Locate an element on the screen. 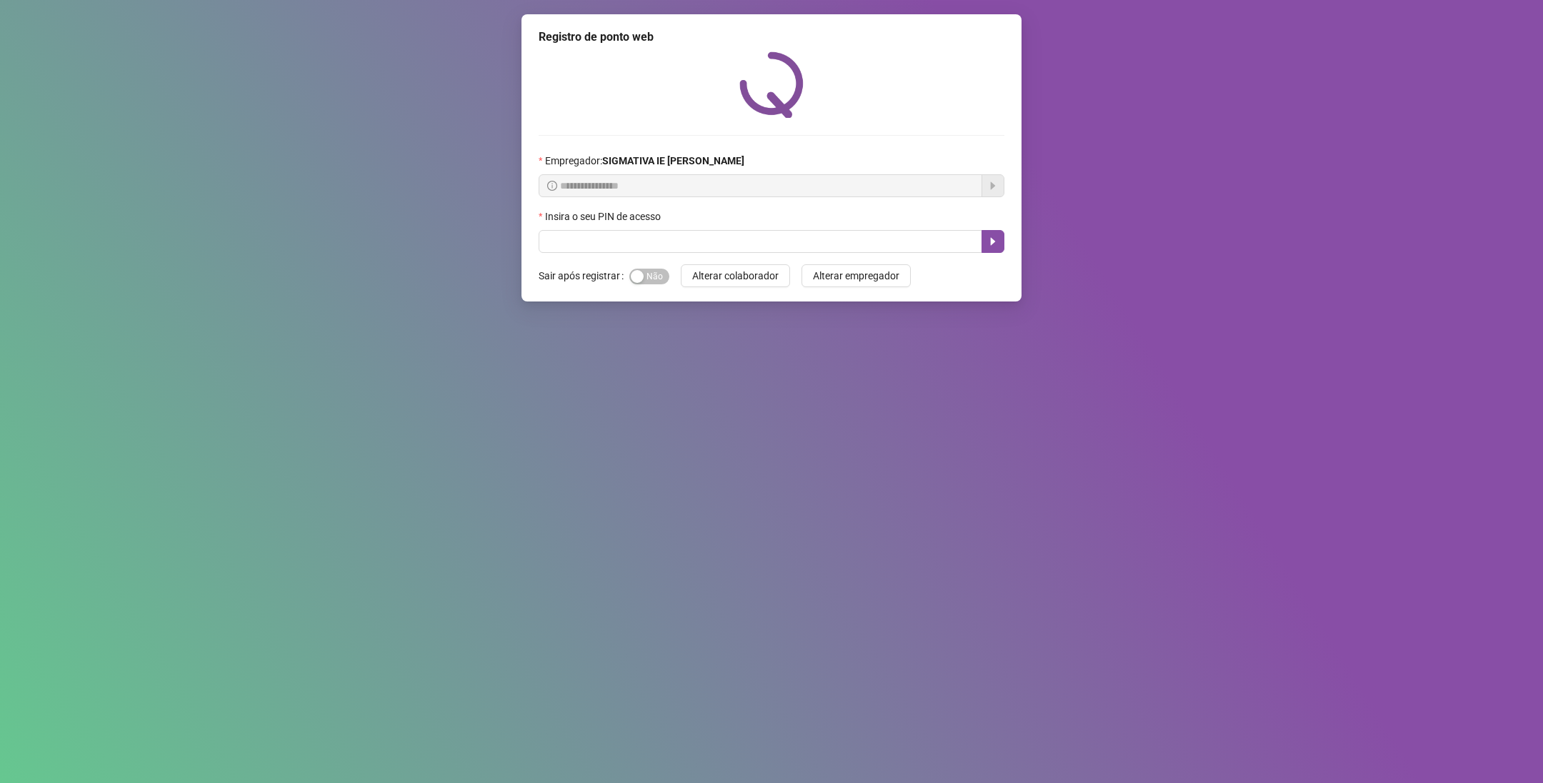 This screenshot has width=1543, height=783. div: Registro de ponto web is located at coordinates (772, 37).